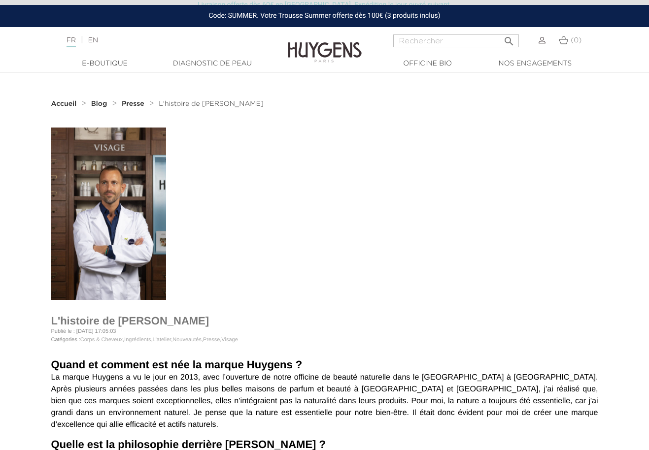 Image resolution: width=649 pixels, height=450 pixels. Describe the element at coordinates (212, 64) in the screenshot. I see `a: Diagnostic de peau` at that location.